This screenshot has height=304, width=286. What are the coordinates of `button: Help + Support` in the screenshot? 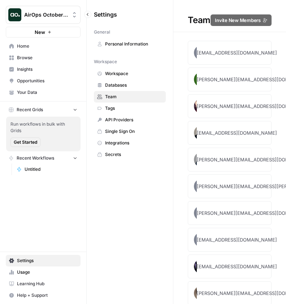 It's located at (43, 295).